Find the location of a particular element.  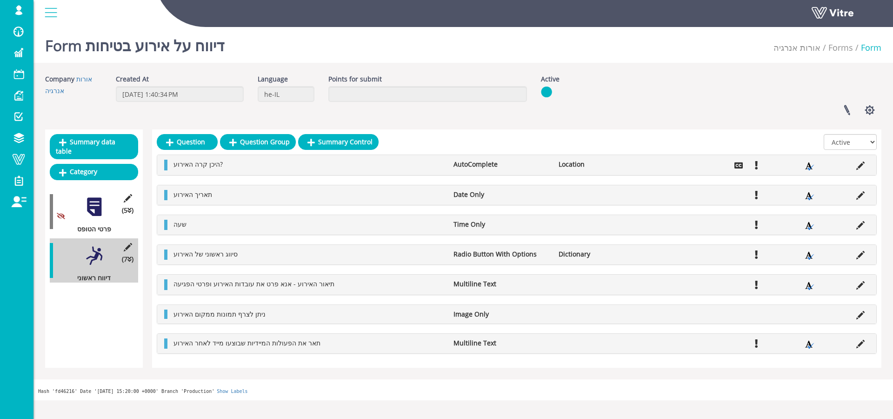

span: תאר את הפעולות המיידיות שבוצעו מייד לאחר האירוע is located at coordinates (247, 342).